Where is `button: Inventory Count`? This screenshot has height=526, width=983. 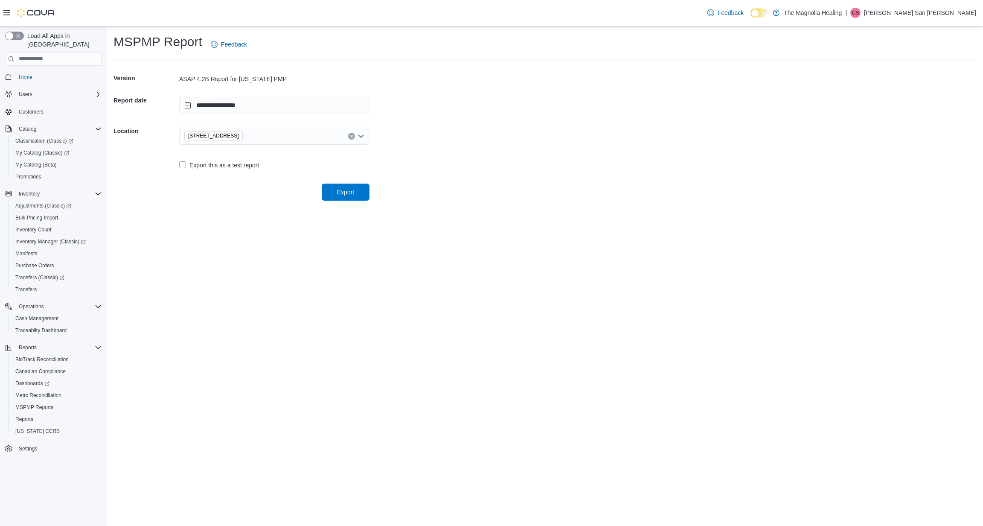
button: Inventory Count is located at coordinates (57, 230).